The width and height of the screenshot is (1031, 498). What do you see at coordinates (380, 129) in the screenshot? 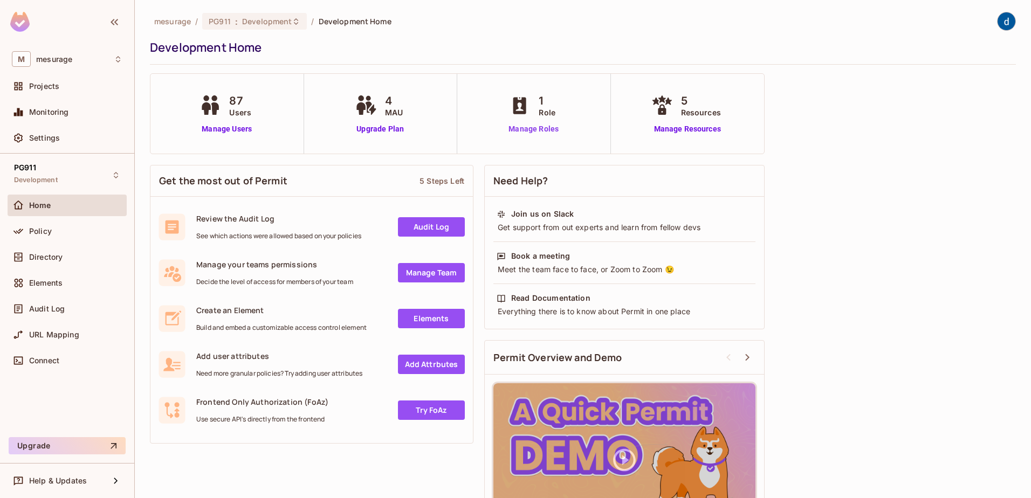
I see `a: Upgrade Plan` at bounding box center [380, 129].